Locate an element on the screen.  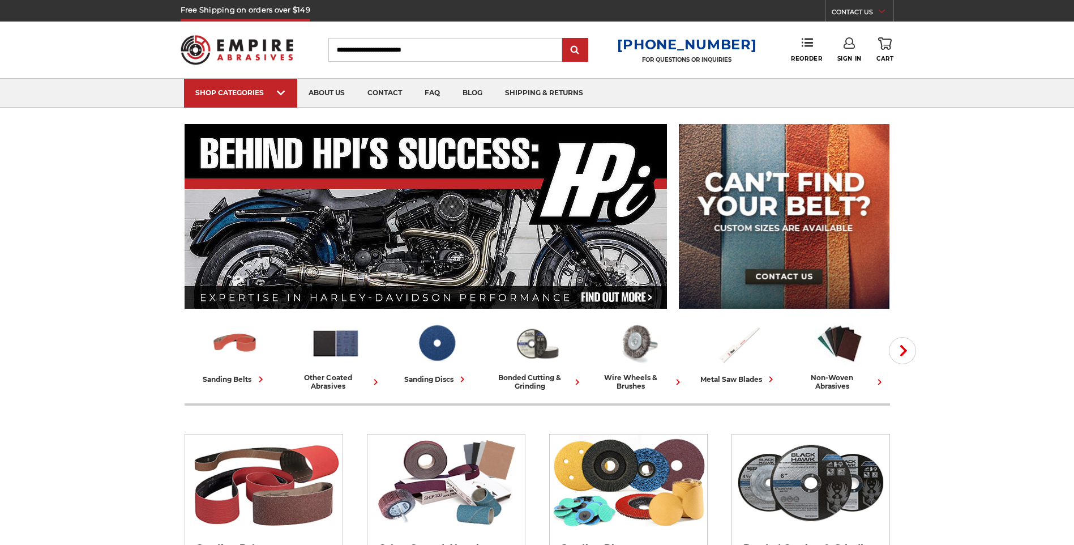
div: SHOP CATEGORIES is located at coordinates (241, 92).